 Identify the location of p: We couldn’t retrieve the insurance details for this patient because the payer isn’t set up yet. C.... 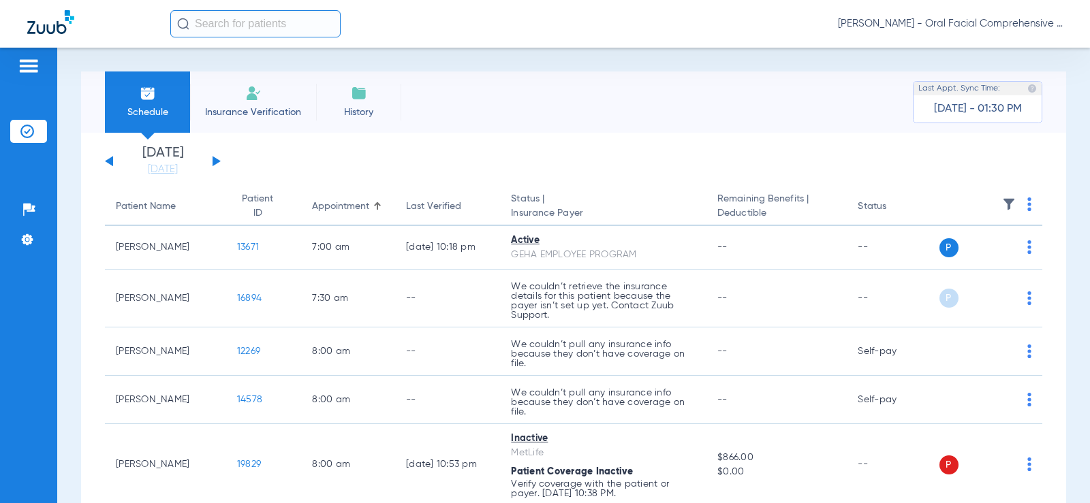
(603, 301).